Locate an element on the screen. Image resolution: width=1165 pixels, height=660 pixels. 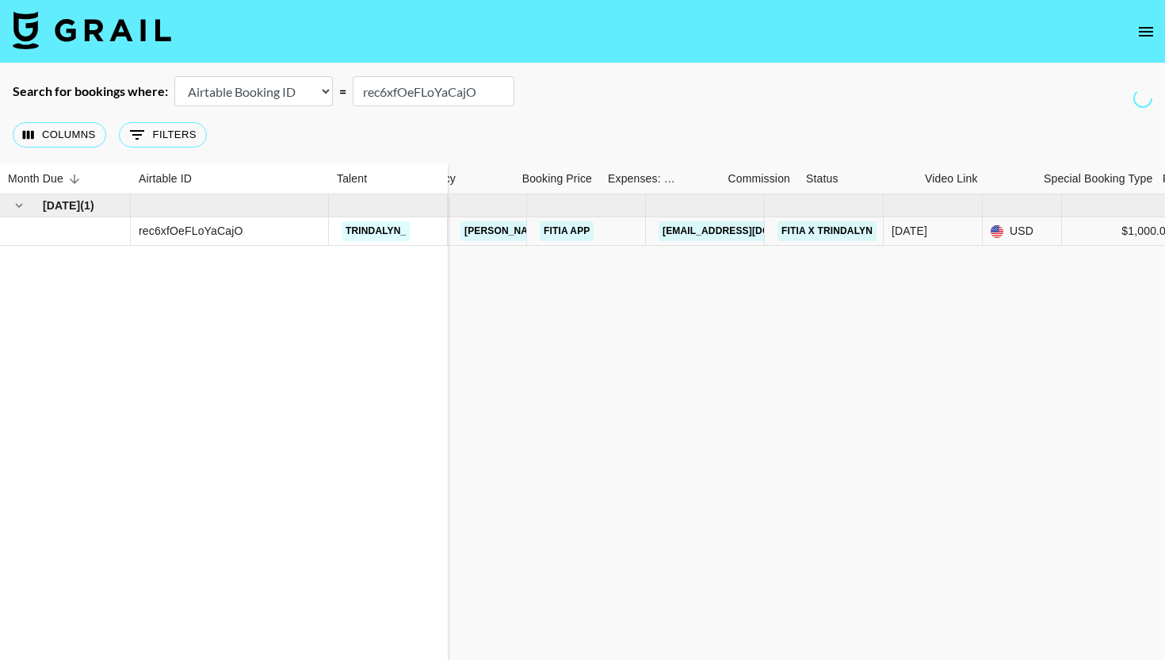
a: Fitia x Trindalyn is located at coordinates (827, 231).